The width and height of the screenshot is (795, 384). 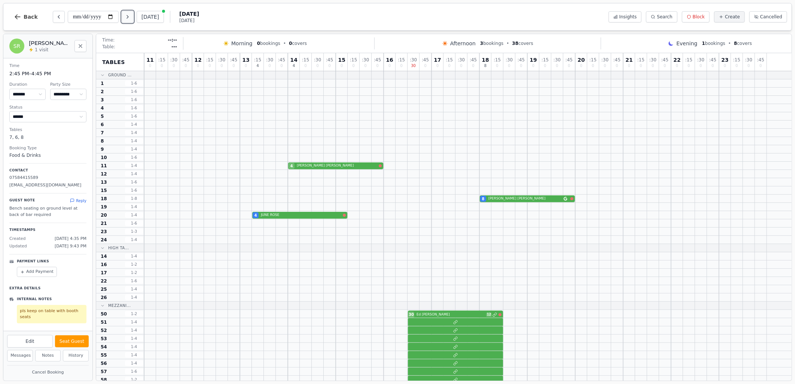 What do you see at coordinates (68, 85) in the screenshot?
I see `dt: Party Size` at bounding box center [68, 85].